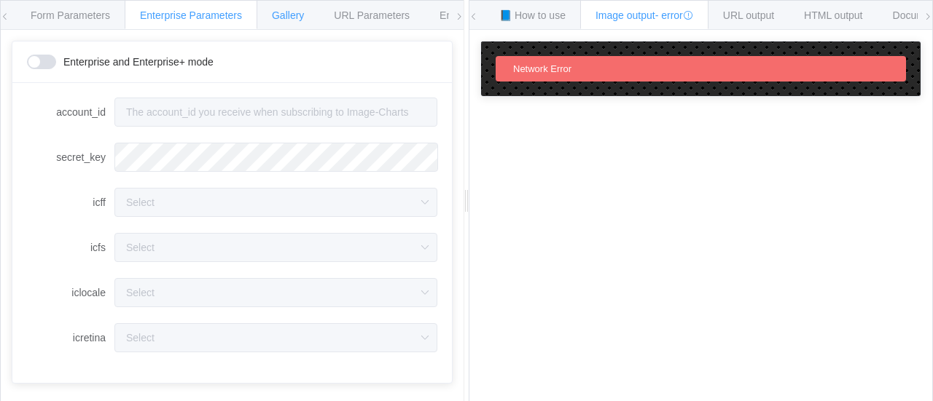 The height and width of the screenshot is (401, 933). I want to click on label: account_id, so click(71, 112).